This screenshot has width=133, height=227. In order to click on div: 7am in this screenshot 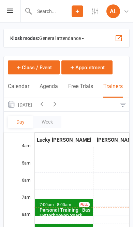, I will do `click(19, 203)`.